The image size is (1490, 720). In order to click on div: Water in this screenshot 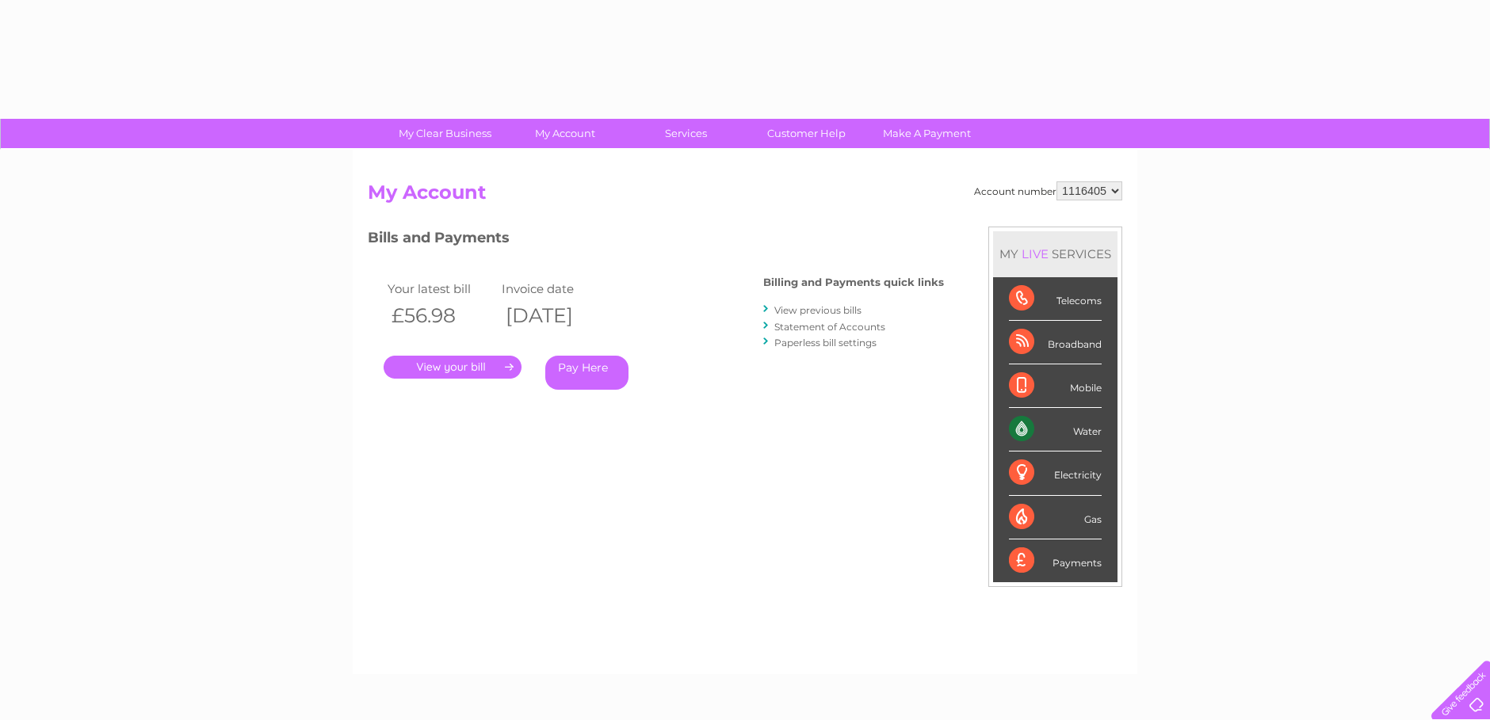, I will do `click(1055, 430)`.